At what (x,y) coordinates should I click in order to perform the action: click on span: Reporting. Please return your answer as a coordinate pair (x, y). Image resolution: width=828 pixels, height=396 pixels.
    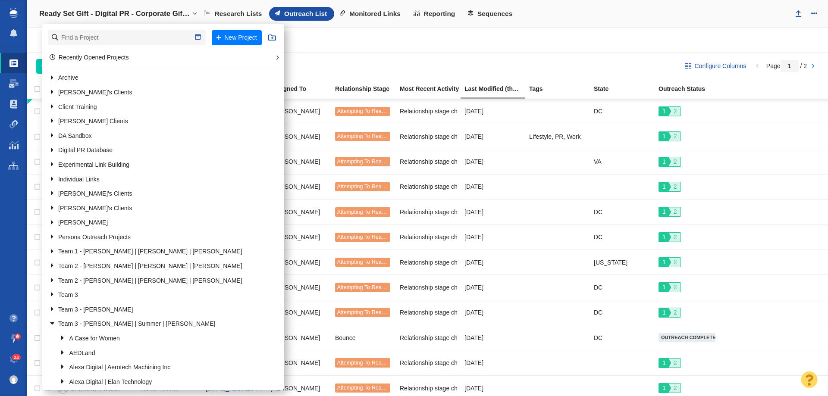
    Looking at the image, I should click on (440, 14).